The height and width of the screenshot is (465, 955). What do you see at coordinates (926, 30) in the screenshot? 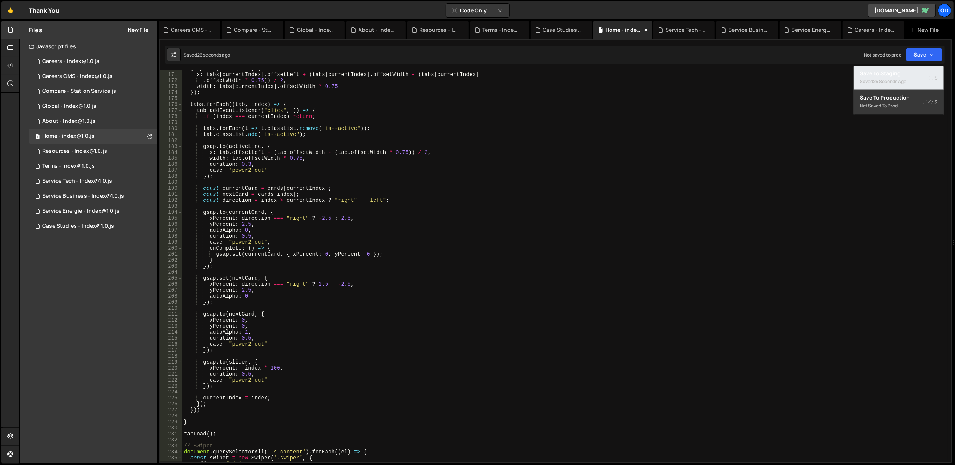
I see `div: New File` at bounding box center [926, 30].